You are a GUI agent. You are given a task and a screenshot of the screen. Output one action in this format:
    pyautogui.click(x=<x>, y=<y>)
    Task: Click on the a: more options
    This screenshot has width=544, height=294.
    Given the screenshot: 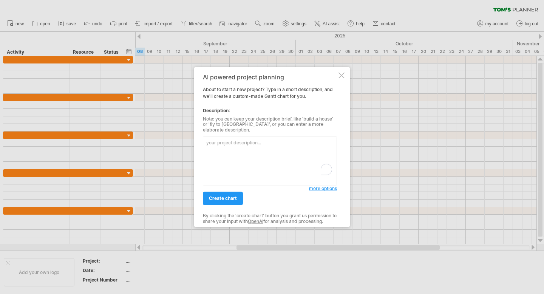 What is the action you would take?
    pyautogui.click(x=323, y=189)
    